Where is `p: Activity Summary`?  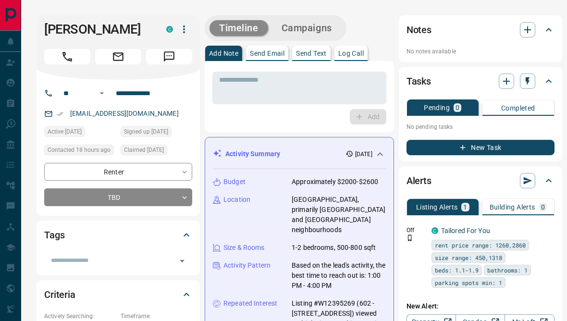 p: Activity Summary is located at coordinates (253, 154).